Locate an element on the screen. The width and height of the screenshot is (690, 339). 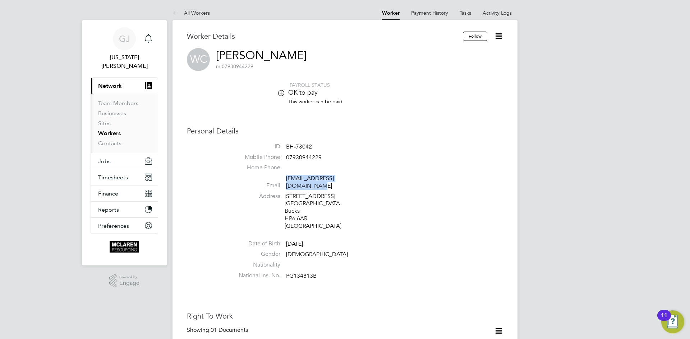
img: mclaren-logo-retina.png is located at coordinates (124, 247).